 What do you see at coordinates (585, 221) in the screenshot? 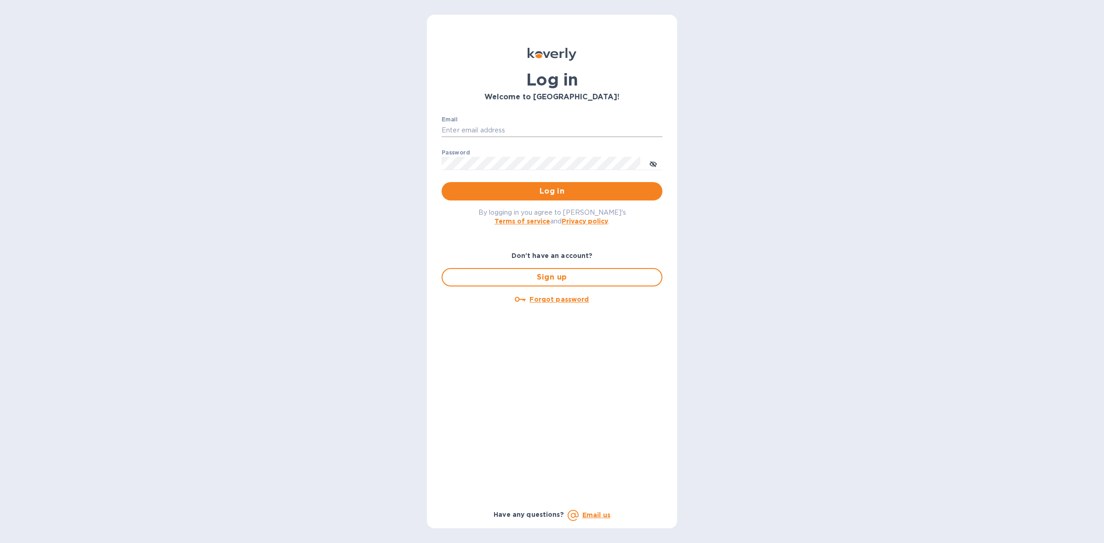
I see `a: Privacy policy` at bounding box center [585, 221].